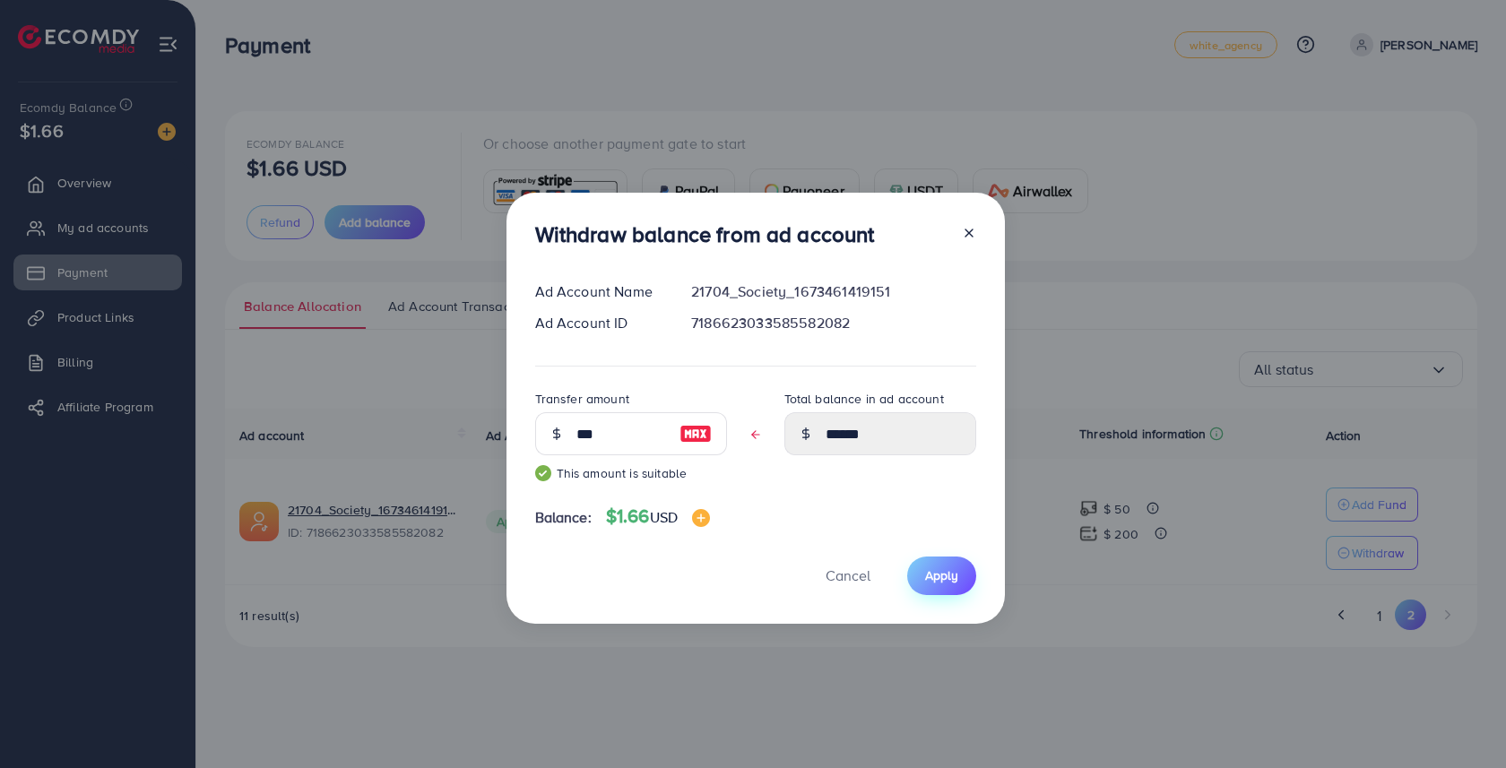 The image size is (1506, 768). Describe the element at coordinates (848, 575) in the screenshot. I see `button: Cancel` at that location.